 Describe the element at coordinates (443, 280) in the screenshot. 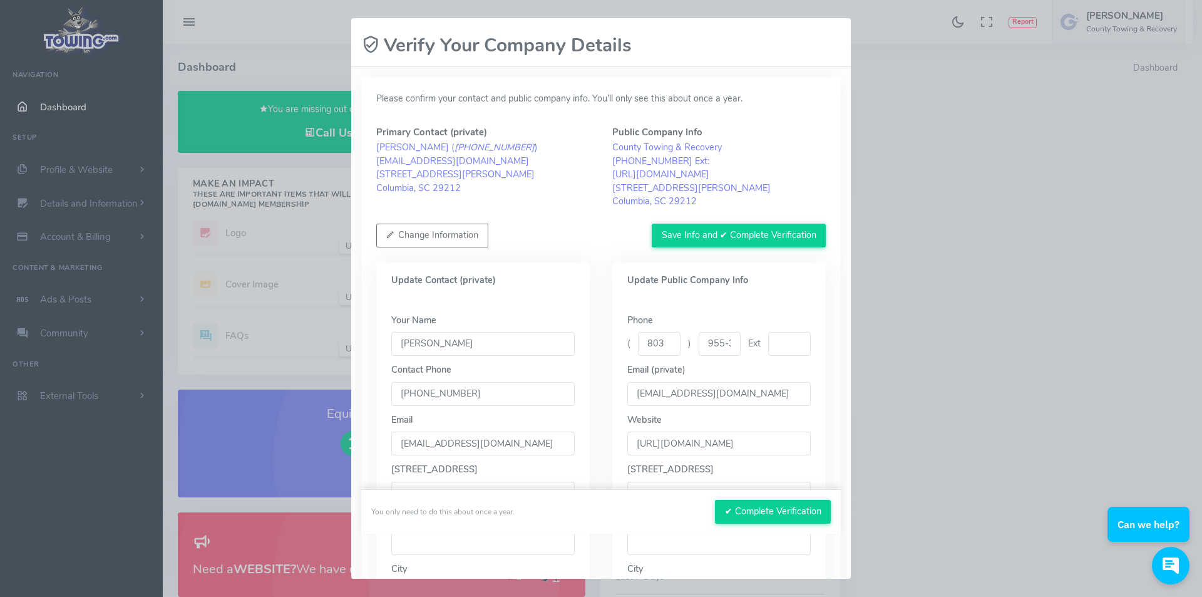

I see `strong: Update Contact (private)` at that location.